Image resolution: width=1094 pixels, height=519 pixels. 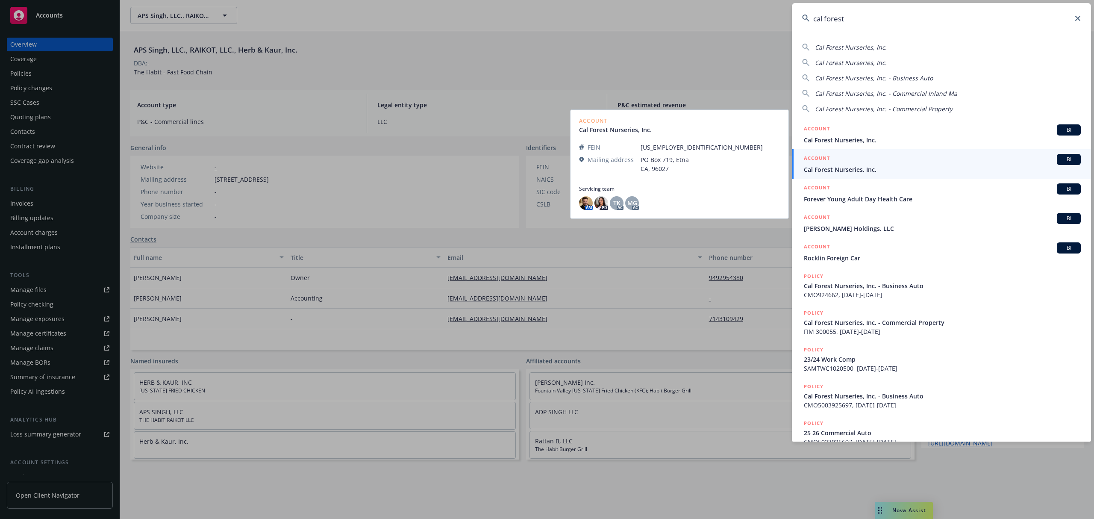 What do you see at coordinates (941, 18) in the screenshot?
I see `input: Search...` at bounding box center [941, 18].